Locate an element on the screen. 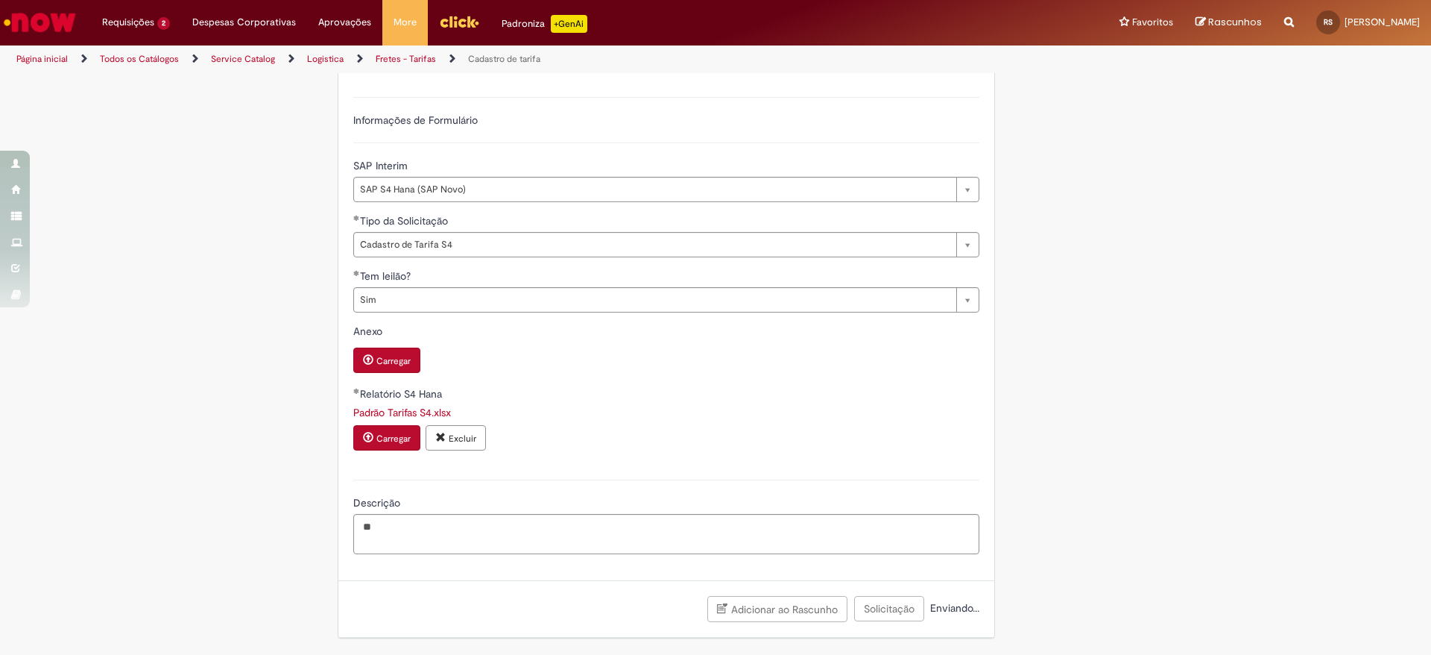 This screenshot has height=655, width=1431. a: Logistica is located at coordinates (325, 59).